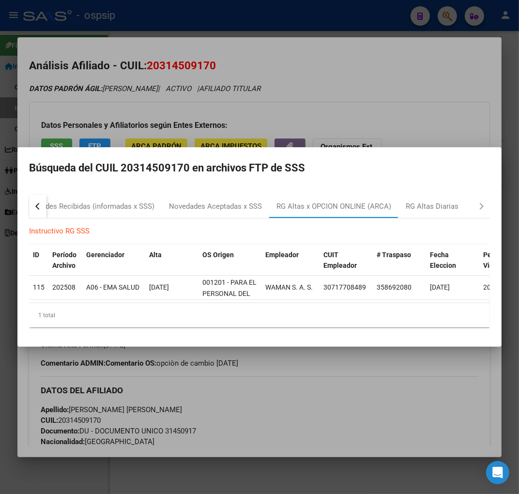  I want to click on span: Periodo Vigencia, so click(497, 260).